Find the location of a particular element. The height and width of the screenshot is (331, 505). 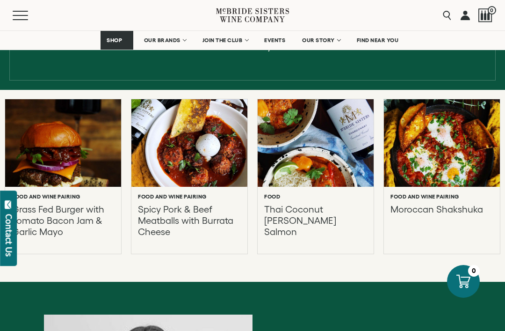

button: Mobile Menu Trigger is located at coordinates (29, 15).